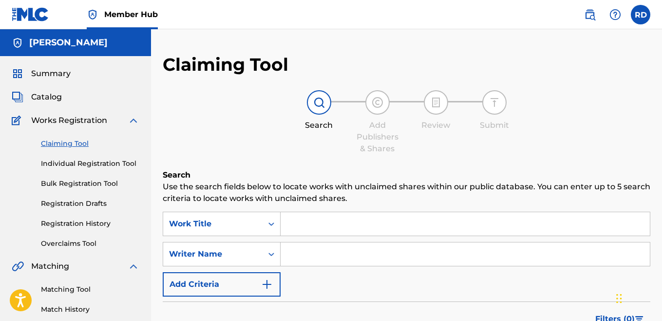 This screenshot has width=662, height=321. Describe the element at coordinates (69, 120) in the screenshot. I see `span: Works Registration` at that location.